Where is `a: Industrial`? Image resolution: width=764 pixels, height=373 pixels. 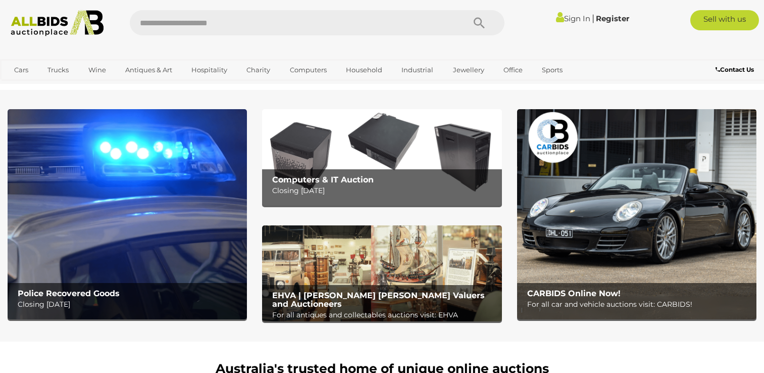
a: Industrial is located at coordinates (417, 70).